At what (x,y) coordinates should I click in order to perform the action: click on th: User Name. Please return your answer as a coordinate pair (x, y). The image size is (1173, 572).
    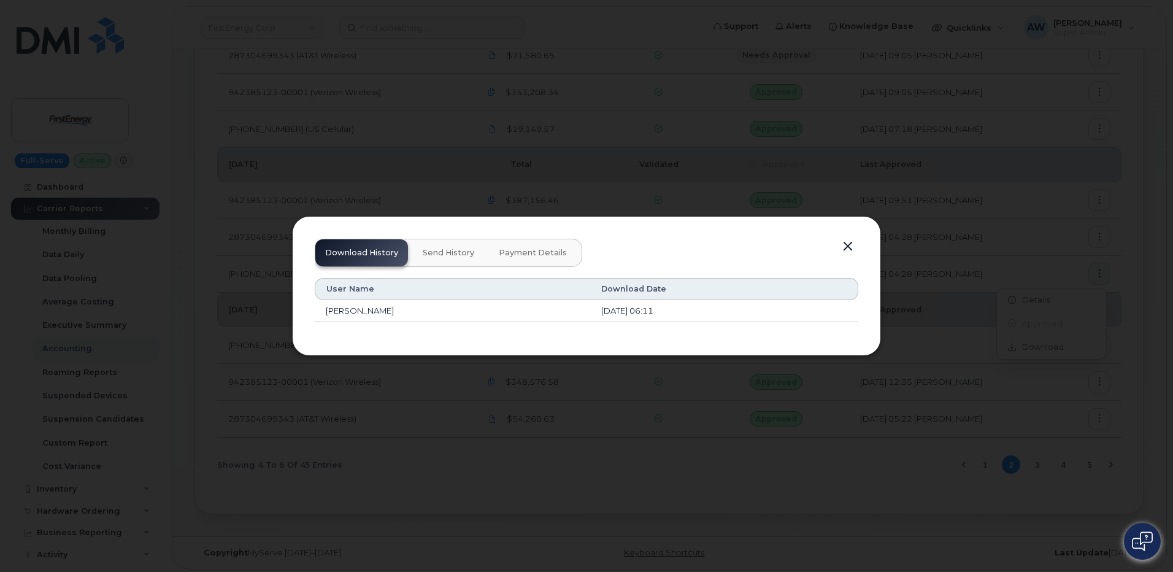
    Looking at the image, I should click on (452, 289).